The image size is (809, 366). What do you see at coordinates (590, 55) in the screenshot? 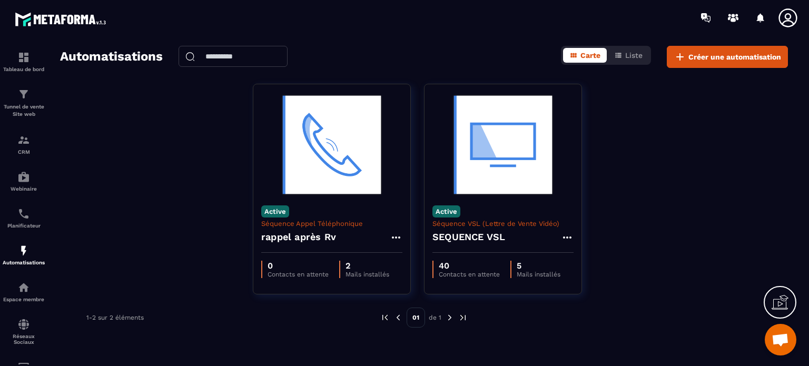
I see `span: Carte` at bounding box center [590, 55].